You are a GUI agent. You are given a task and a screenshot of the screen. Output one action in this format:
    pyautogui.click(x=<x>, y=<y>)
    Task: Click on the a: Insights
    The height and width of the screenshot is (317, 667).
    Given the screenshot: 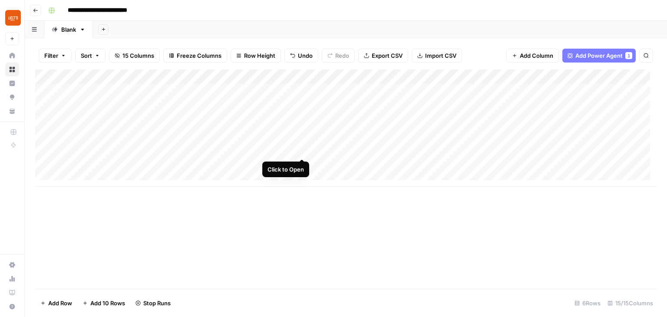 What is the action you would take?
    pyautogui.click(x=12, y=83)
    